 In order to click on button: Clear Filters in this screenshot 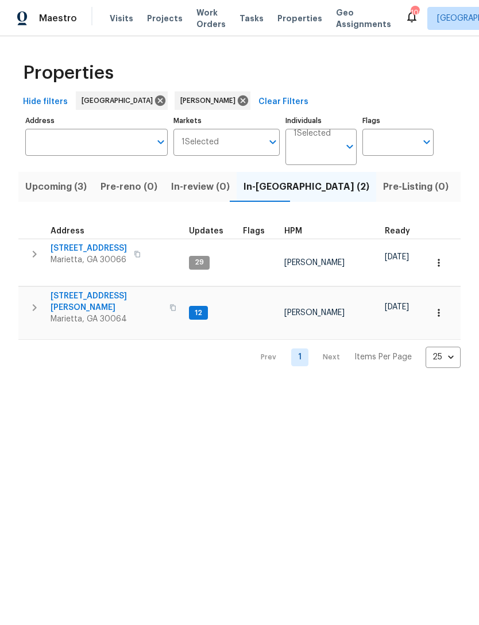, I will do `click(283, 102)`.